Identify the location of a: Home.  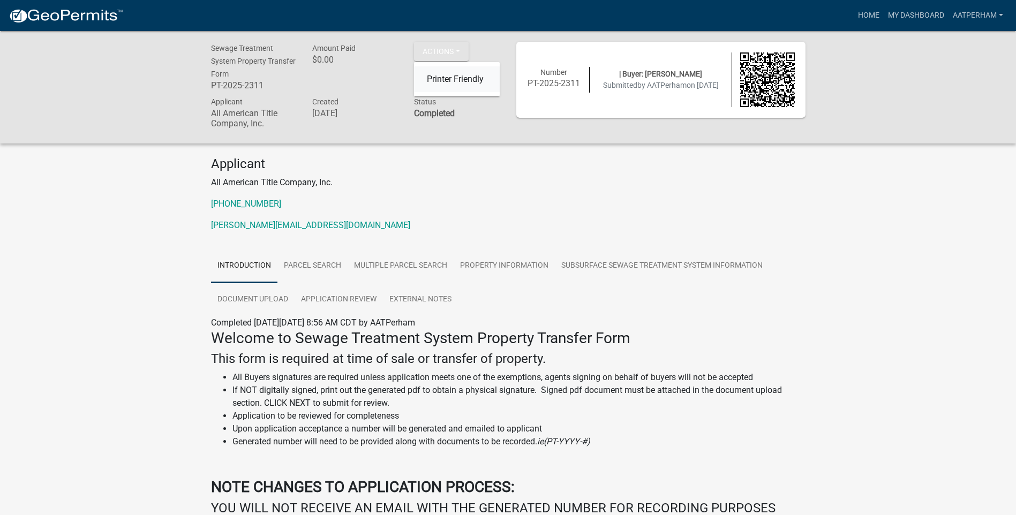
(869, 16).